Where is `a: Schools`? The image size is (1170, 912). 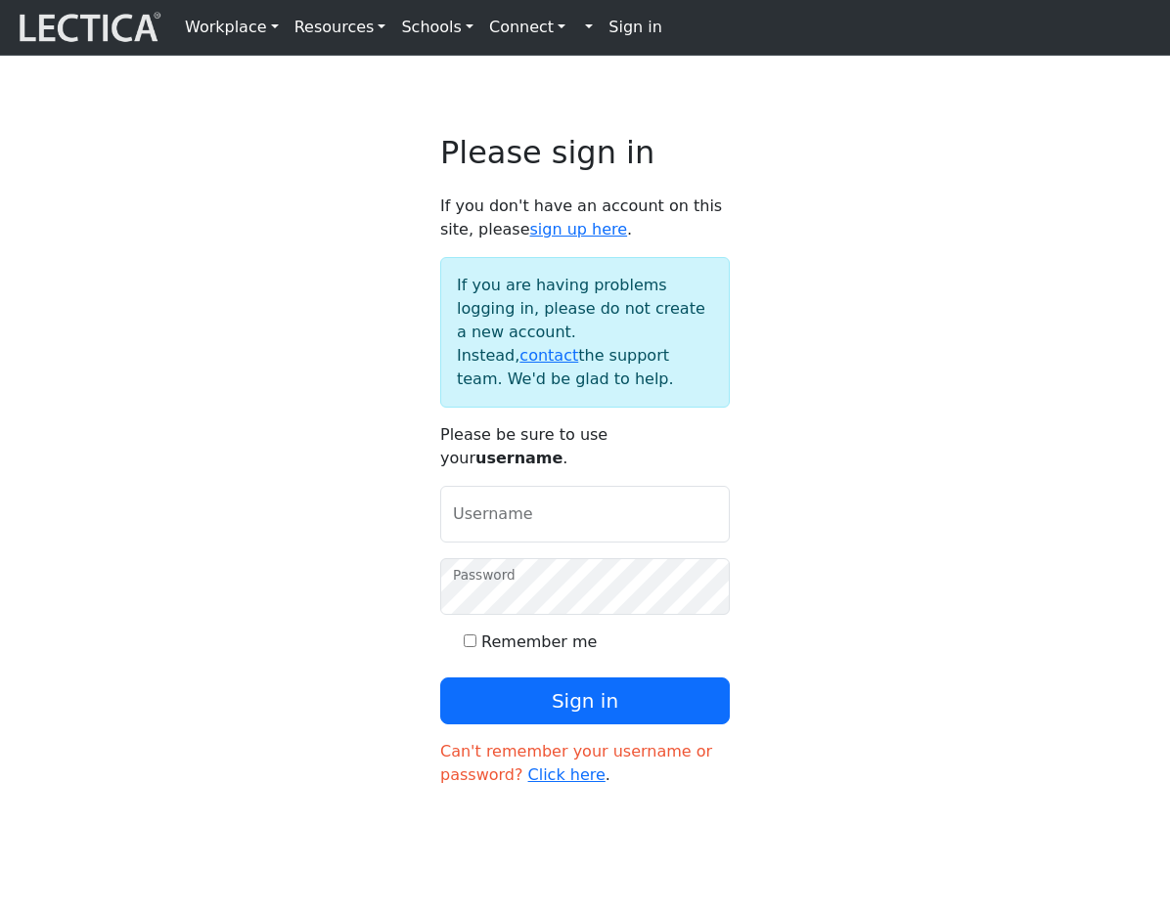 a: Schools is located at coordinates (437, 27).